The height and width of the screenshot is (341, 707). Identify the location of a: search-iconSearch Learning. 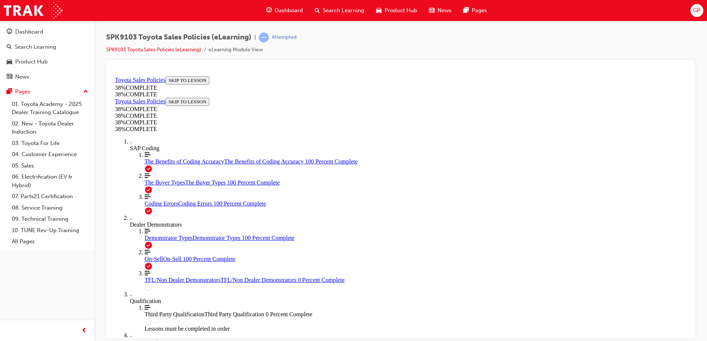
(339, 10).